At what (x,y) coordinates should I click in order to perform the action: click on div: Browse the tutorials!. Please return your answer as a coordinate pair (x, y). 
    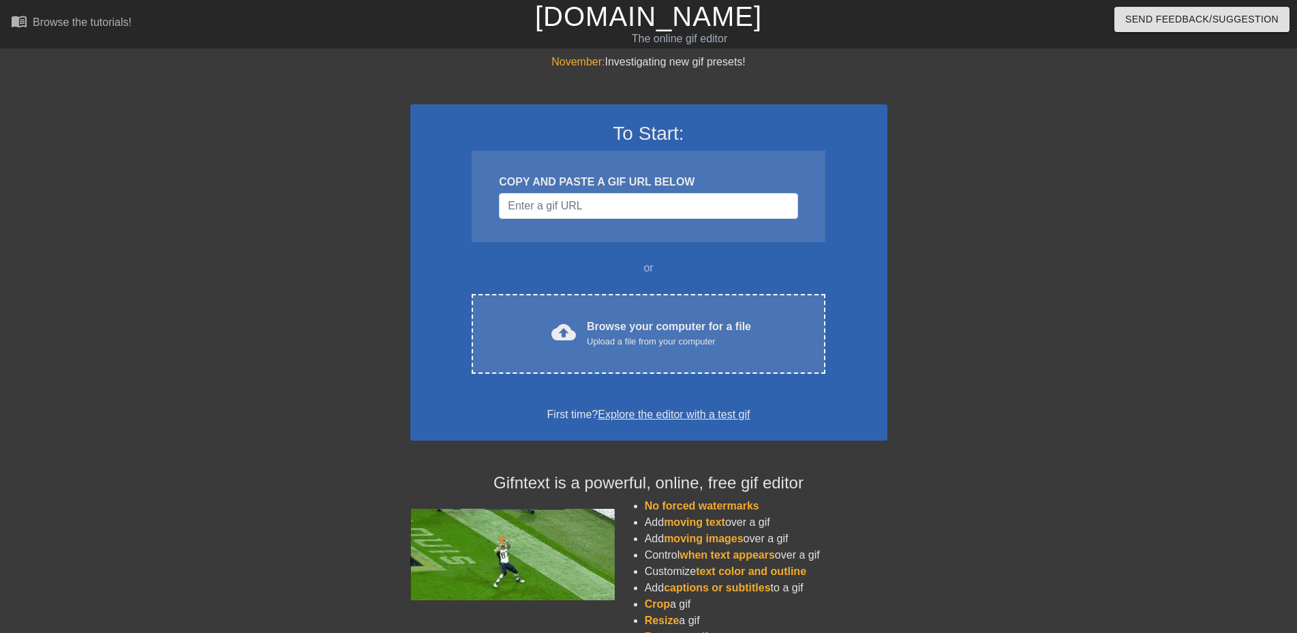
    Looking at the image, I should click on (82, 22).